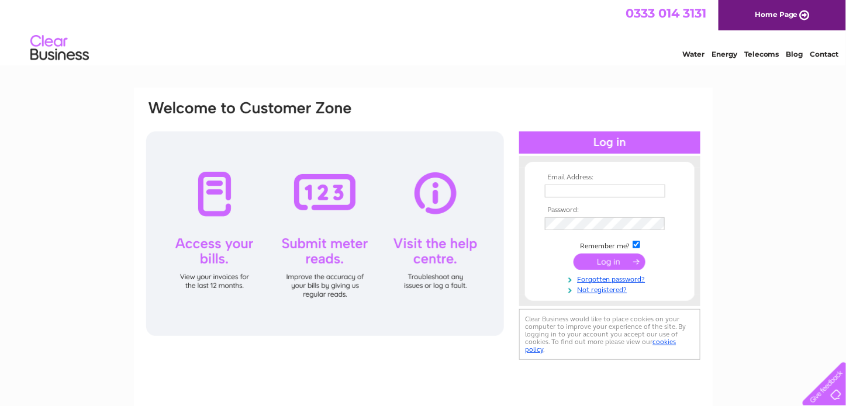 The image size is (846, 406). I want to click on a: Forgotten password?, so click(611, 278).